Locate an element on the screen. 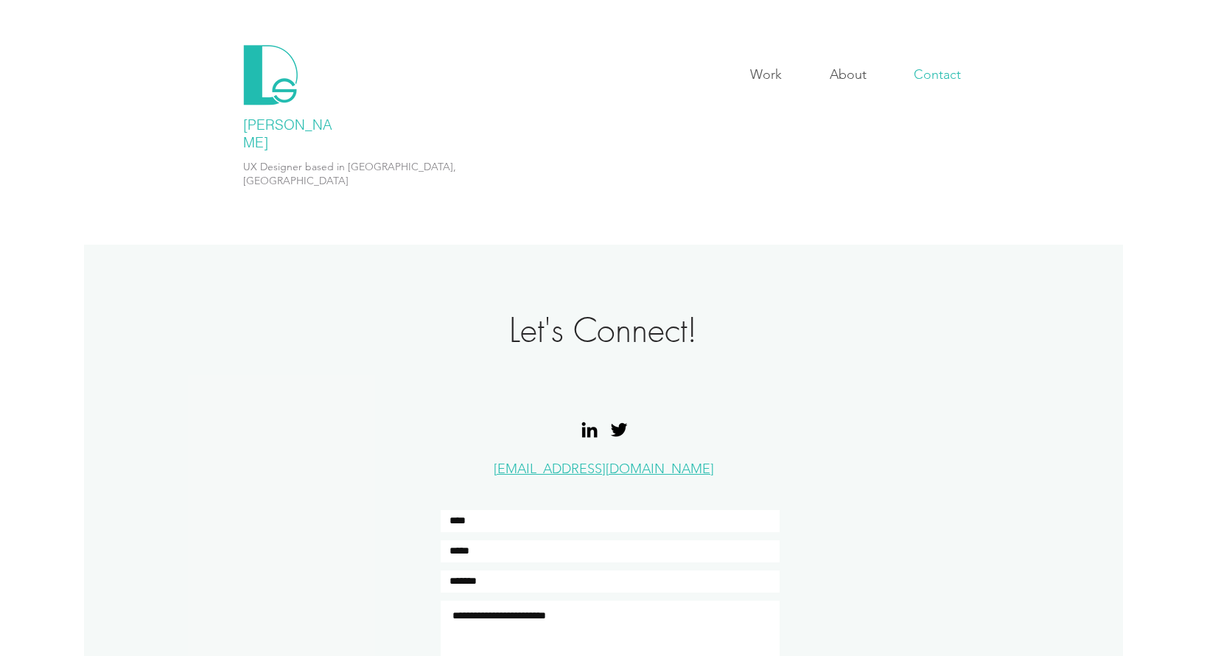  ul: Social Bar is located at coordinates (604, 430).